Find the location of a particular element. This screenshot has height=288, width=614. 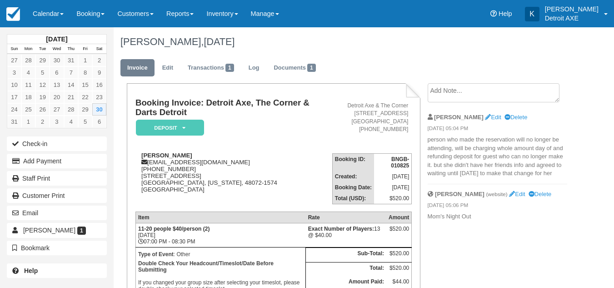

small: (website) is located at coordinates (497, 194).